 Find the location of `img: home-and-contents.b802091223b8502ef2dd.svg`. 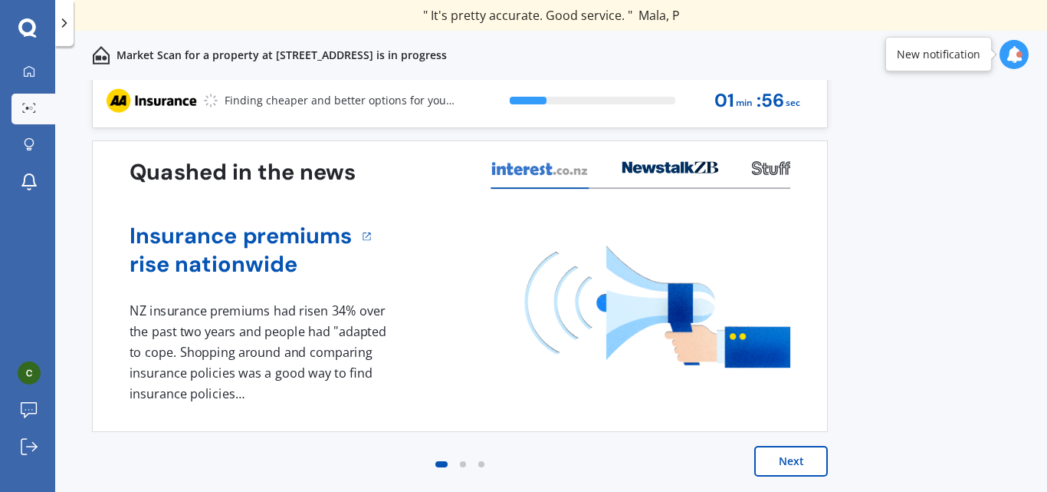

img: home-and-contents.b802091223b8502ef2dd.svg is located at coordinates (101, 55).